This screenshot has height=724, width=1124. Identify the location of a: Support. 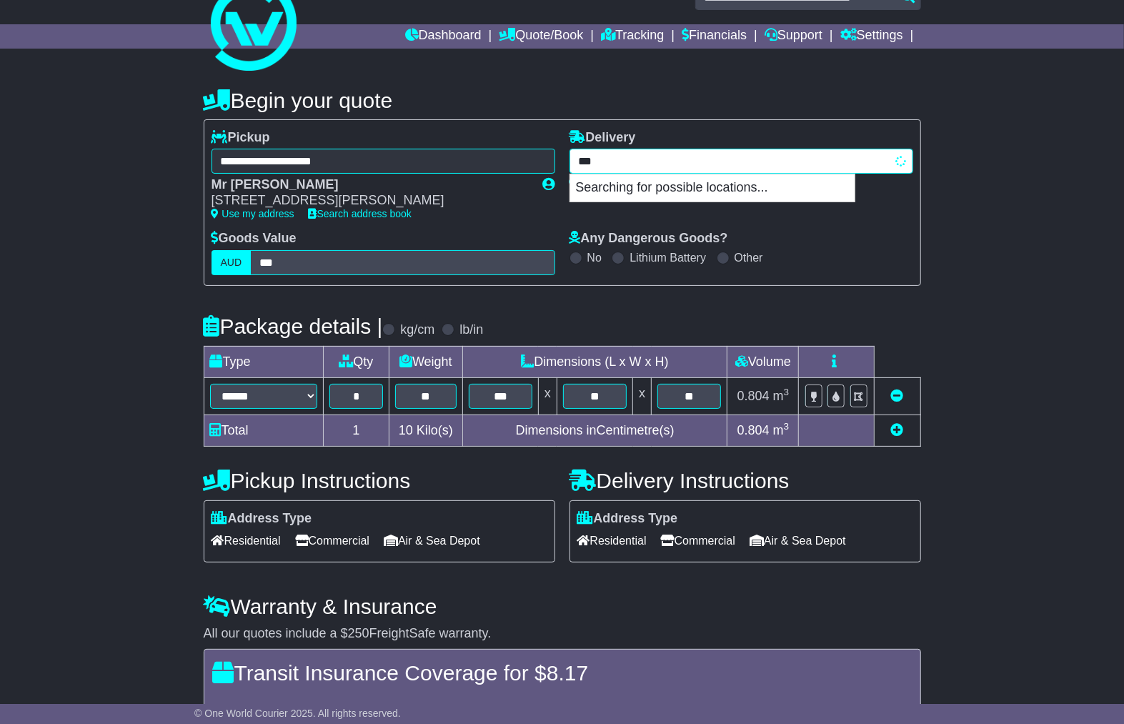
(793, 36).